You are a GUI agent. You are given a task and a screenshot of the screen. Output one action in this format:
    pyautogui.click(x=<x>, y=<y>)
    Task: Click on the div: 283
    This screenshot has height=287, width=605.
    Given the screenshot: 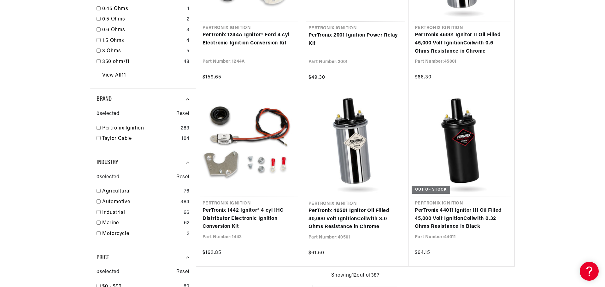 What is the action you would take?
    pyautogui.click(x=185, y=129)
    